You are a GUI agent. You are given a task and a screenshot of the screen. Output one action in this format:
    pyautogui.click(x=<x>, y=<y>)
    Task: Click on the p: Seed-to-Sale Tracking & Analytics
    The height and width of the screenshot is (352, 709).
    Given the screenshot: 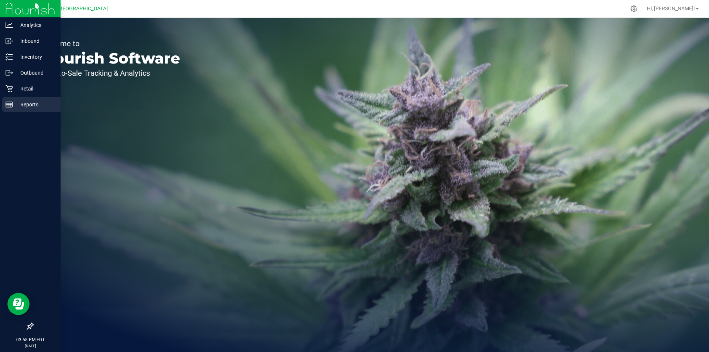 What is the action you would take?
    pyautogui.click(x=110, y=73)
    